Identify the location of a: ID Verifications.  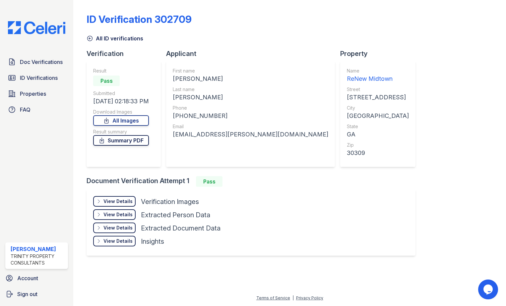
(36, 78).